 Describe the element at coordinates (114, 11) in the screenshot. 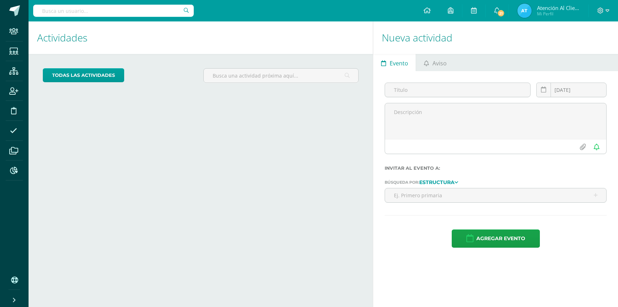

I see `input: Busca un usuario...` at that location.